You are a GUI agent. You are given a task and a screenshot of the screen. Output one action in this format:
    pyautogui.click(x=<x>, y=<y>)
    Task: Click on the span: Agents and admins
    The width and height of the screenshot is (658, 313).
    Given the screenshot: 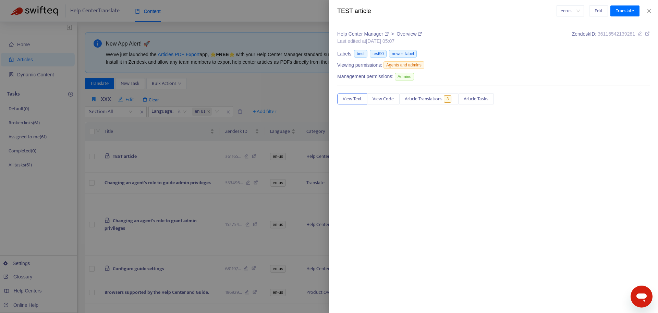 What is the action you would take?
    pyautogui.click(x=404, y=65)
    